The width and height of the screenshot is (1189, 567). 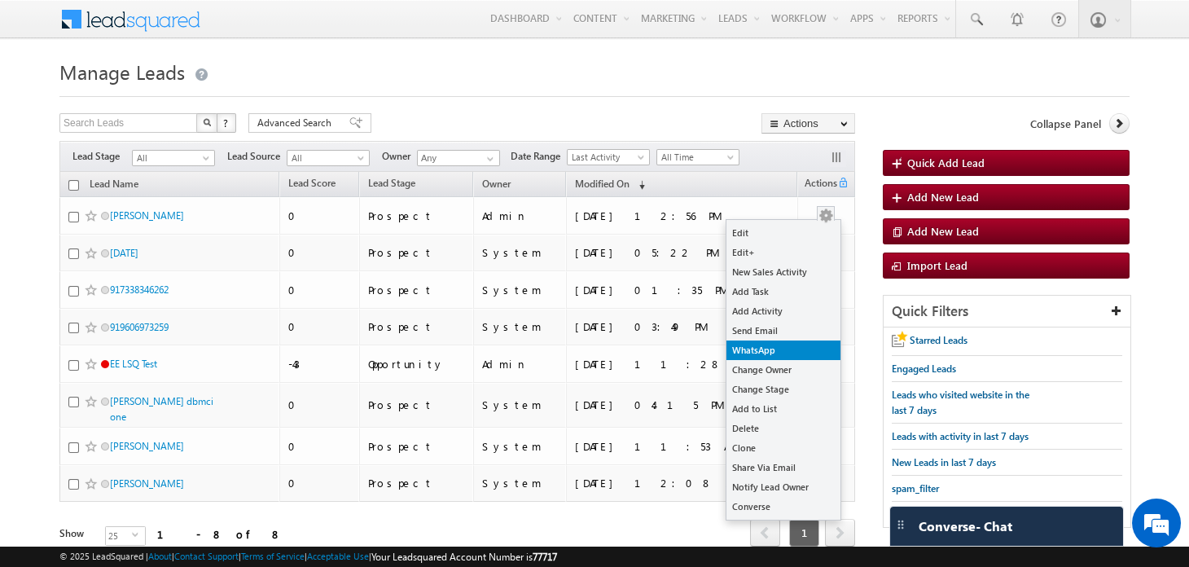 I want to click on span: Quick Add Lead, so click(x=945, y=162).